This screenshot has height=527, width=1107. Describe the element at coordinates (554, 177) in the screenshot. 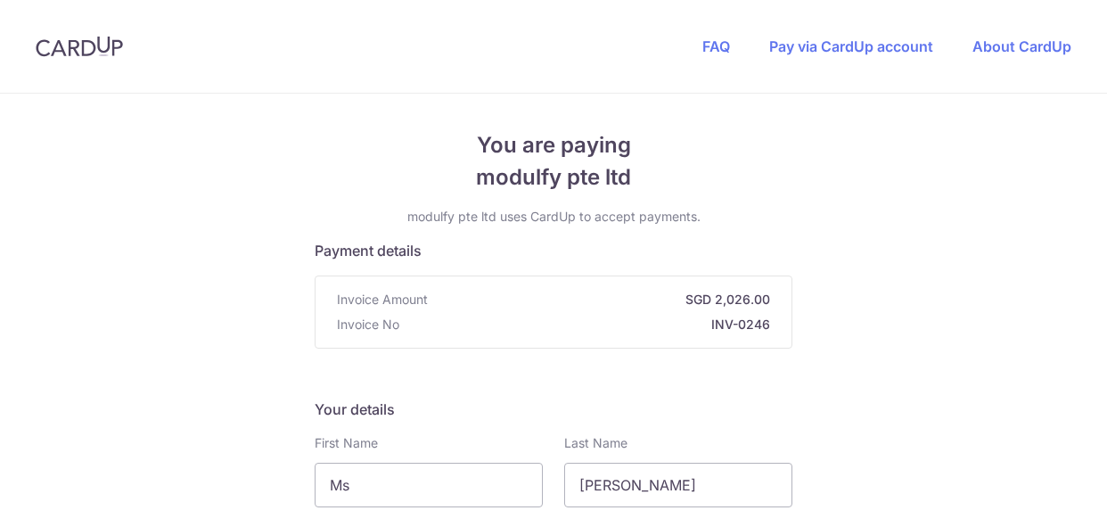

I see `span: modulfy pte ltd` at that location.